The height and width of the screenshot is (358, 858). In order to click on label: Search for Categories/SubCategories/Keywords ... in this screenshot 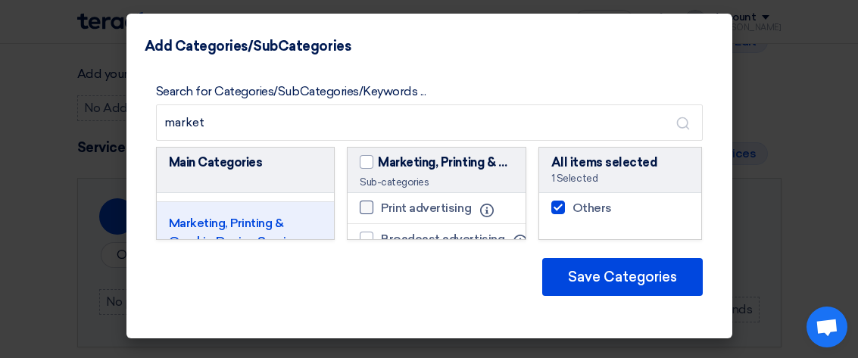, I will do `click(291, 92)`.